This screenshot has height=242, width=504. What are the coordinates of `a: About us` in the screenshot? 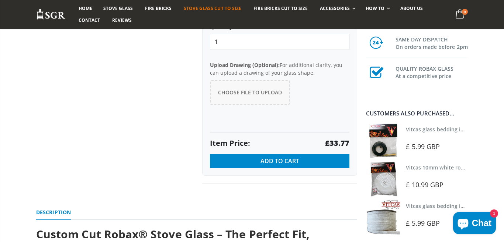 It's located at (412, 8).